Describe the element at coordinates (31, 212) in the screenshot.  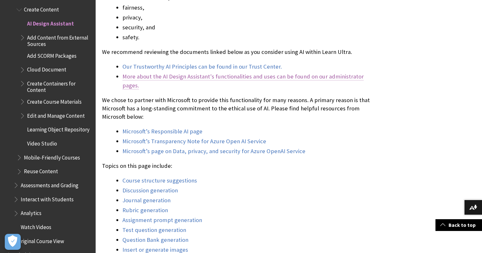
I see `span: Analytics` at that location.